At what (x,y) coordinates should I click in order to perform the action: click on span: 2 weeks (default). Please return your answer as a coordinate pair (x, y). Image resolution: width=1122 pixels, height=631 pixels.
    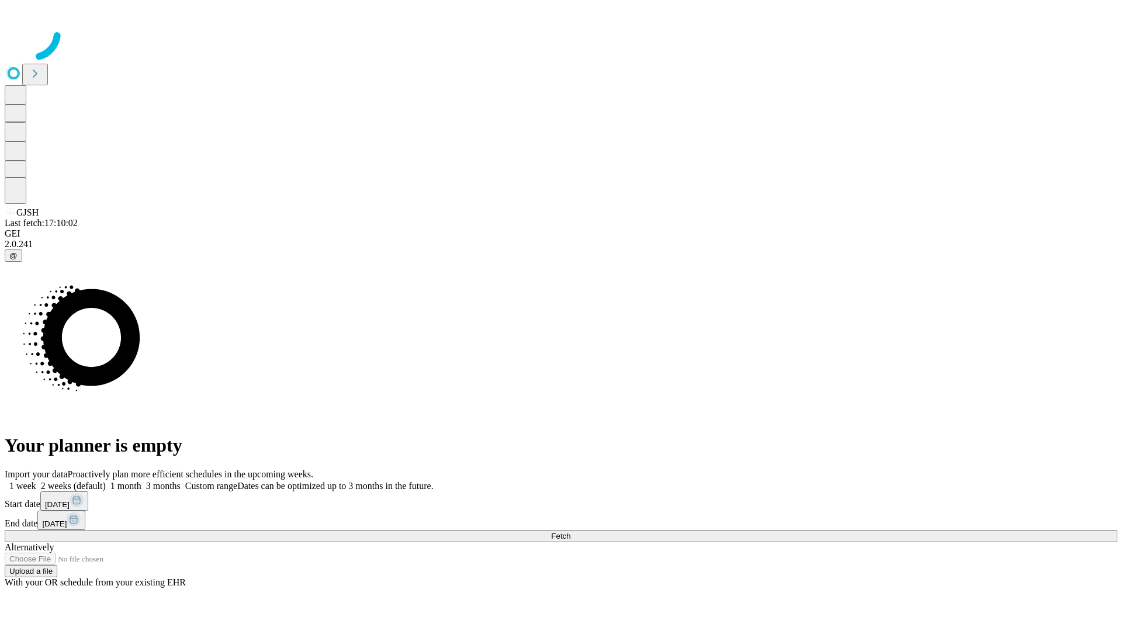
    Looking at the image, I should click on (73, 486).